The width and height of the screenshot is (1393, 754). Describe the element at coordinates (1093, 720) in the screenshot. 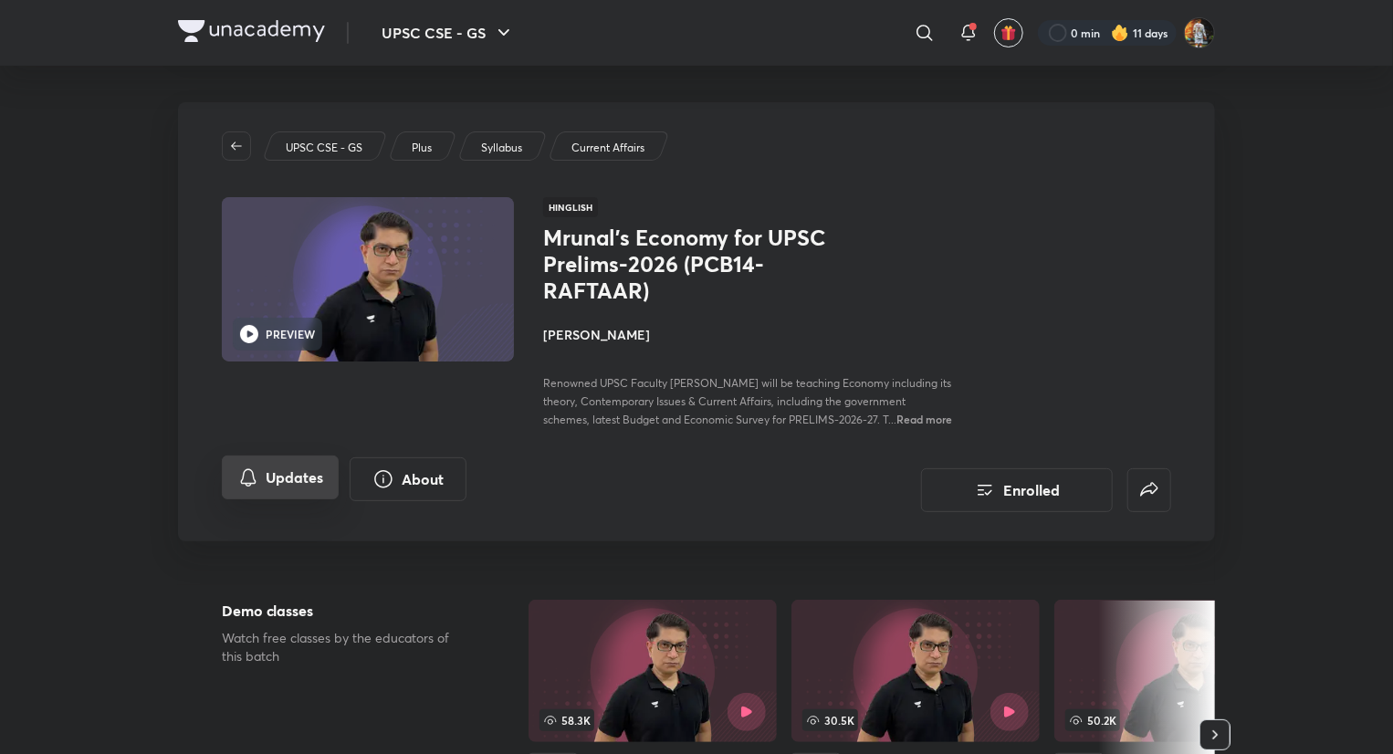

I see `span: 50.2K` at that location.